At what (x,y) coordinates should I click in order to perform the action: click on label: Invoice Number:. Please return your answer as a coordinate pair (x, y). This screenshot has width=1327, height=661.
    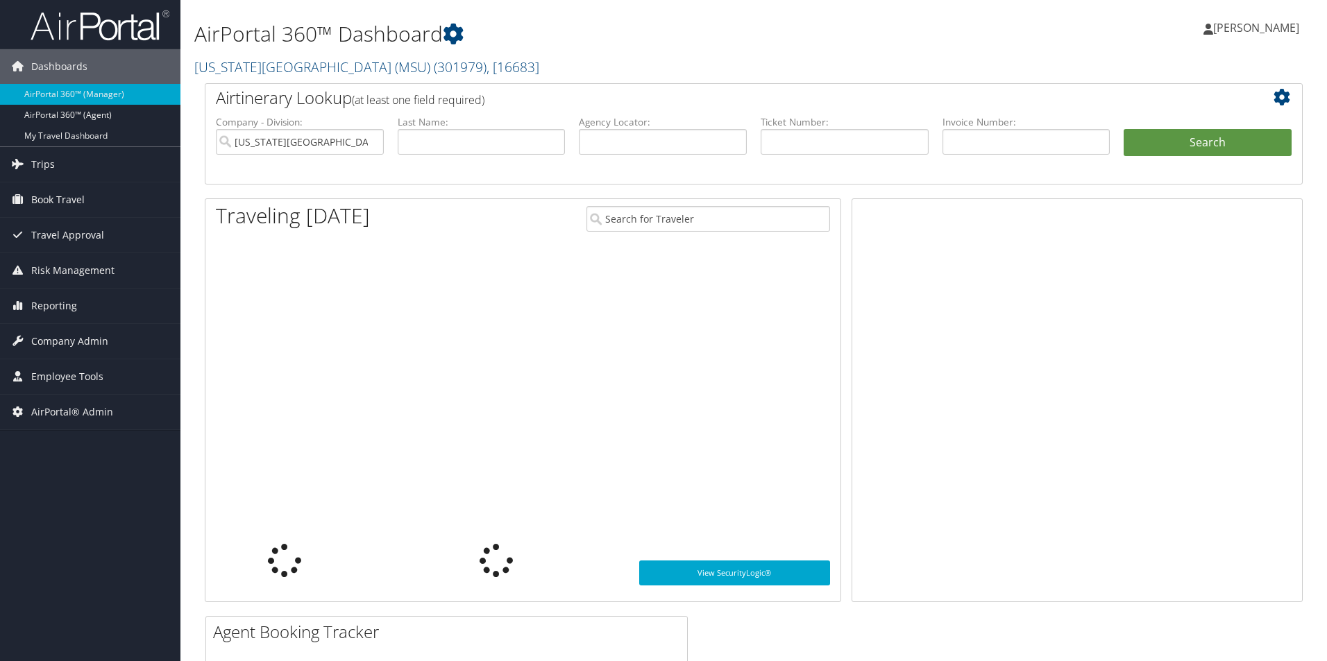
    Looking at the image, I should click on (1027, 122).